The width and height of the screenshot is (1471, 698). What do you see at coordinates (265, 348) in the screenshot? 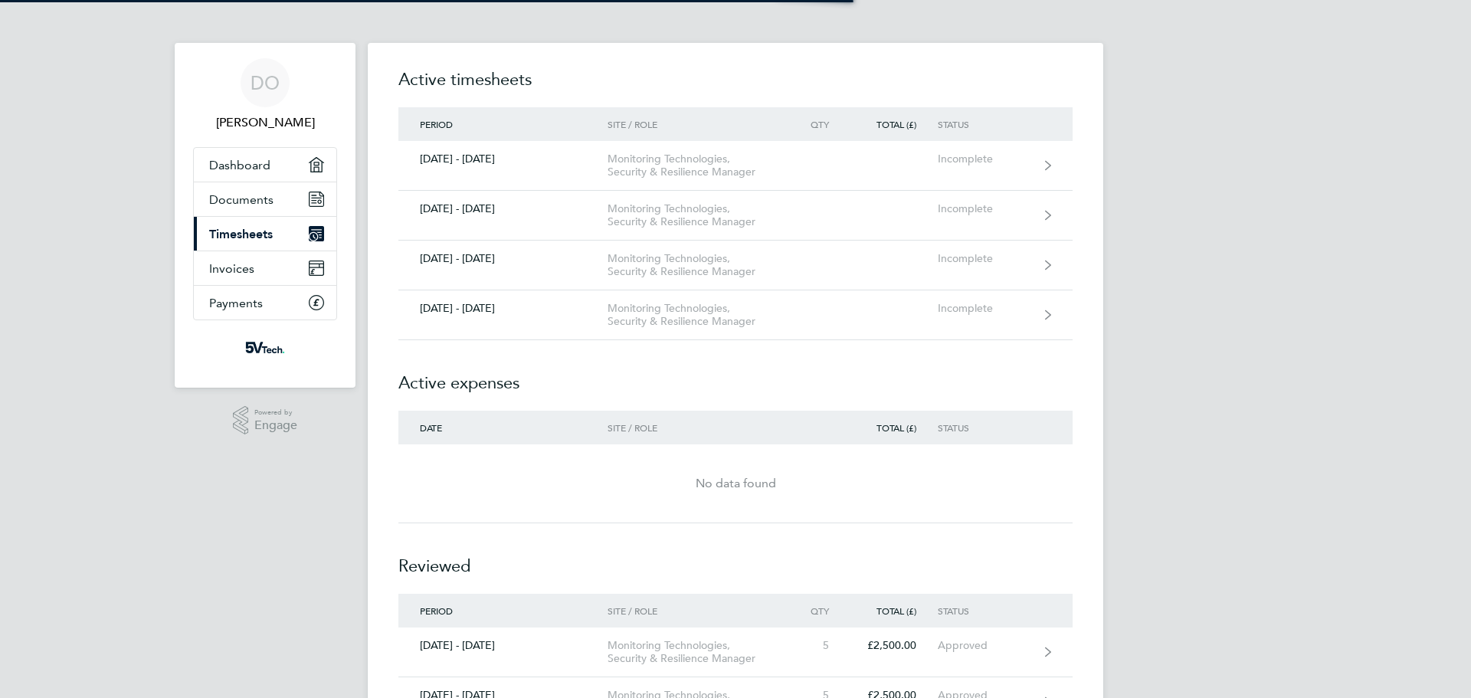
I see `a: Go to home page` at bounding box center [265, 348].